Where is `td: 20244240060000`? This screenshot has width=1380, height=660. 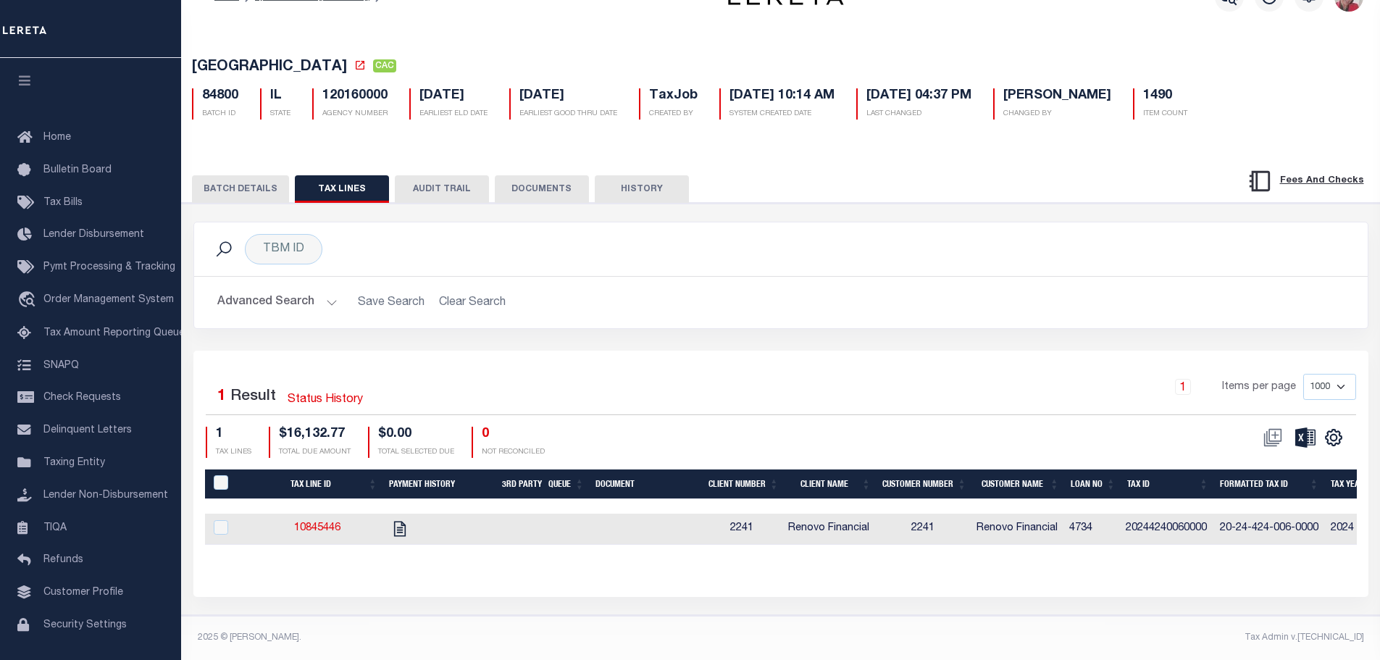
td: 20244240060000 is located at coordinates (1167, 529).